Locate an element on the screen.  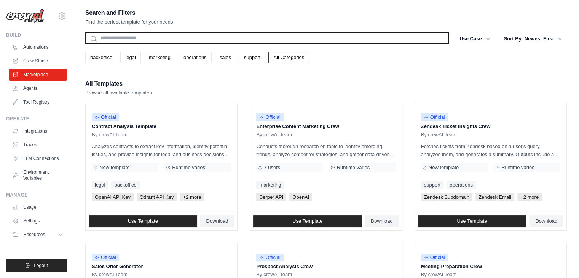
p: Analyzes contracts to extract key information, identify potential issues, and provide insights fo... is located at coordinates (162, 150).